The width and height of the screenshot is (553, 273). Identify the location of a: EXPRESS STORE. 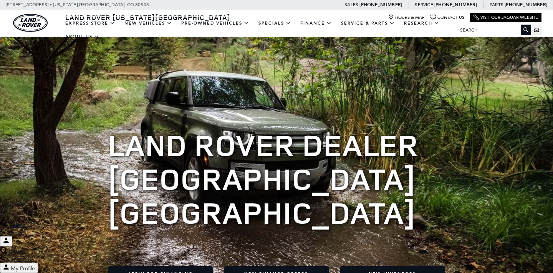
(90, 23).